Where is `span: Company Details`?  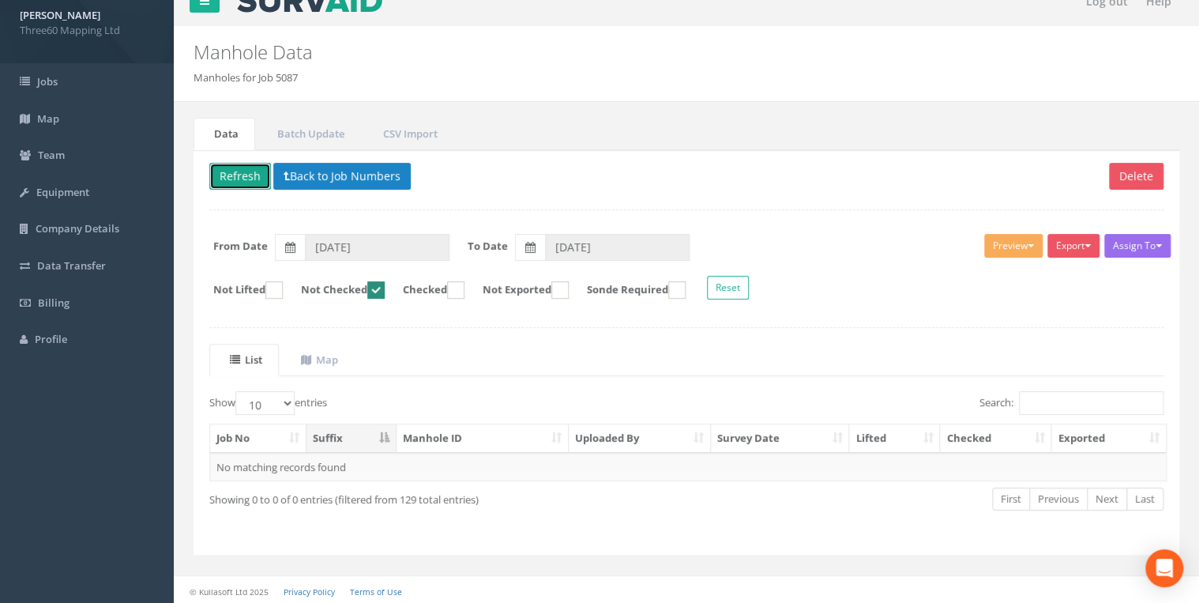
span: Company Details is located at coordinates (77, 228).